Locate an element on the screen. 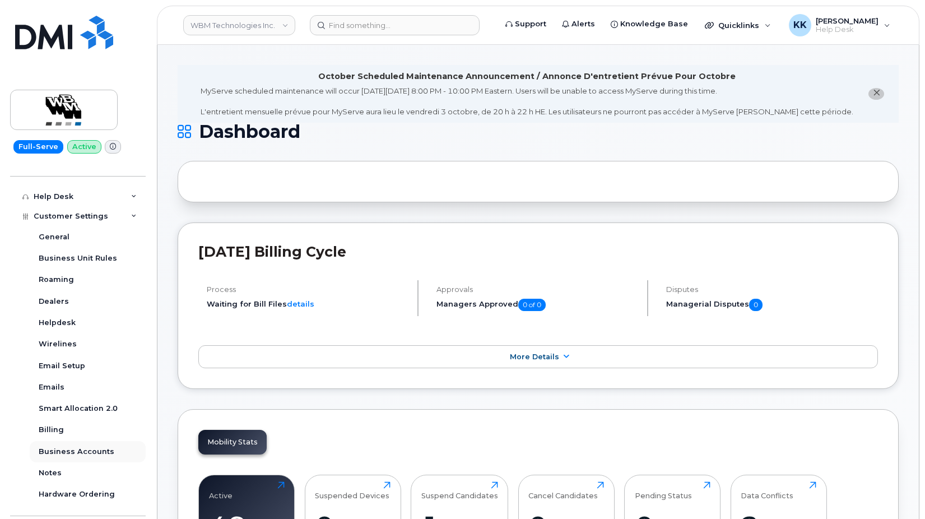 This screenshot has height=519, width=925. button: close notification is located at coordinates (877, 94).